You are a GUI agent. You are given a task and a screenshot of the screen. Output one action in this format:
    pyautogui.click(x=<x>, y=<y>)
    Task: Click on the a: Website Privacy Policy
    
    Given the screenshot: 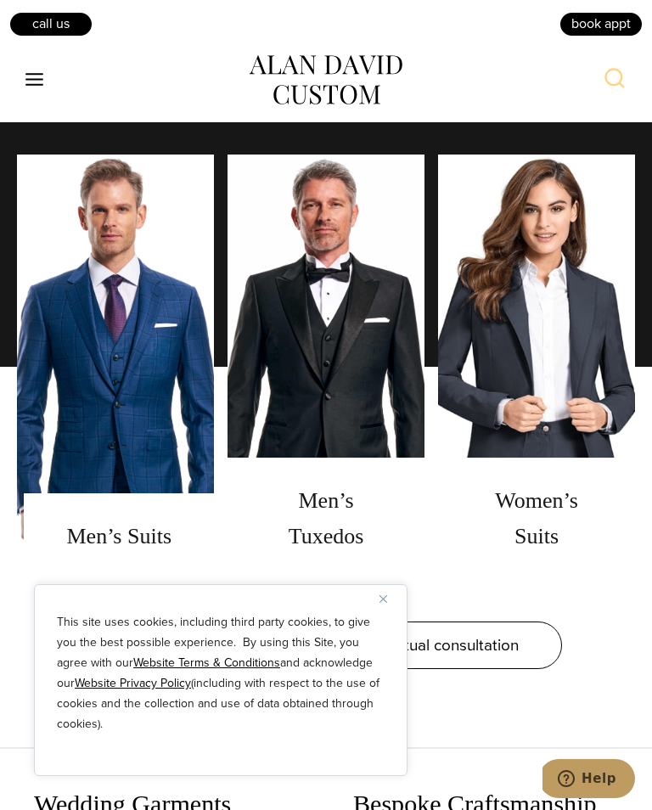 What is the action you would take?
    pyautogui.click(x=132, y=683)
    